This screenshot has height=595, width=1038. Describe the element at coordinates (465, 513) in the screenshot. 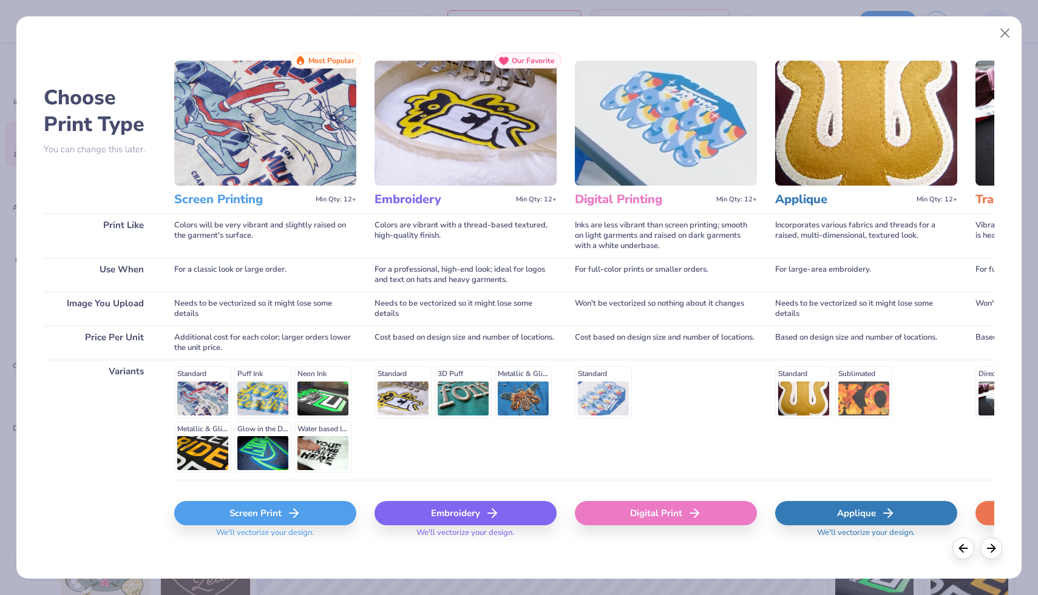

I see `div: Embroidery` at that location.